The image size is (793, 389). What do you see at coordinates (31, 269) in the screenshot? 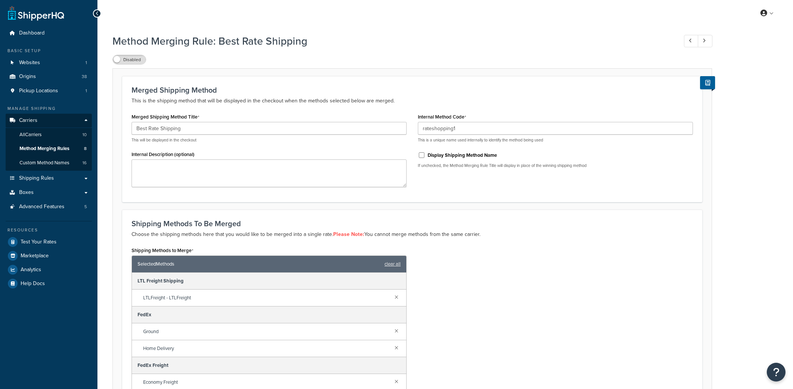
I see `span: Analytics` at bounding box center [31, 269].